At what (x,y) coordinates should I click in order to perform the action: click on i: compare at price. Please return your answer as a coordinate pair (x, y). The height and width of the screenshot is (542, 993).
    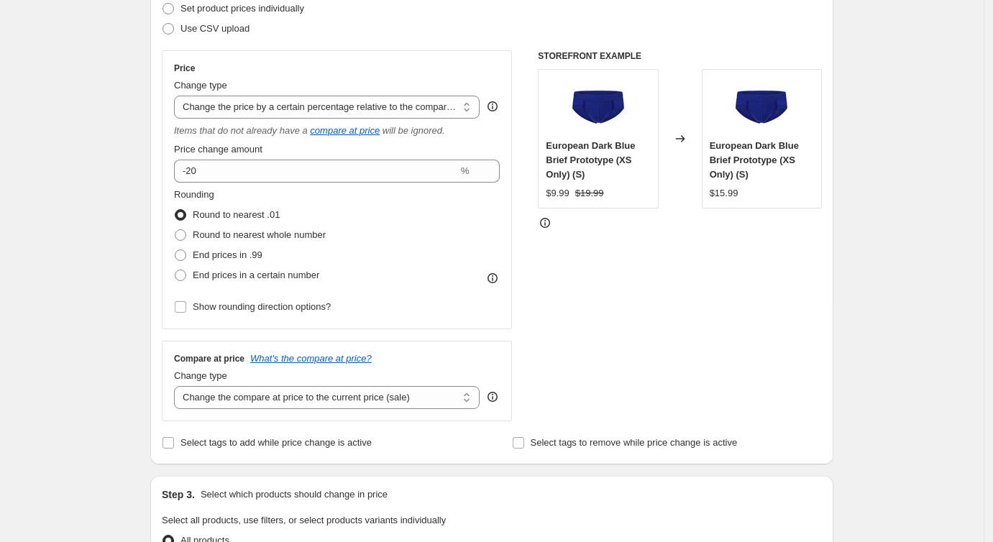
    Looking at the image, I should click on (345, 130).